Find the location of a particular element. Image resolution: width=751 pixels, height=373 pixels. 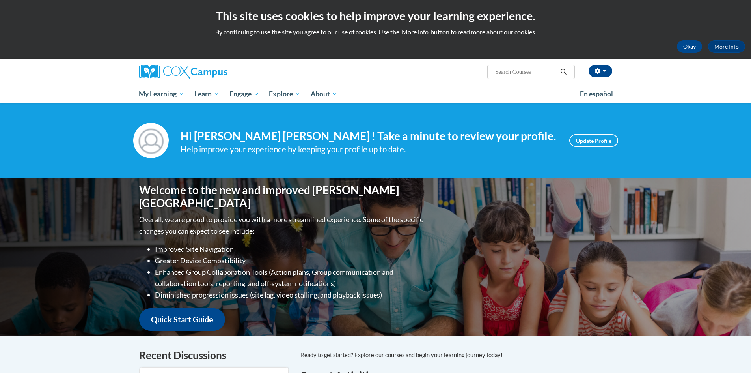

img: Profile Image is located at coordinates (151, 140).